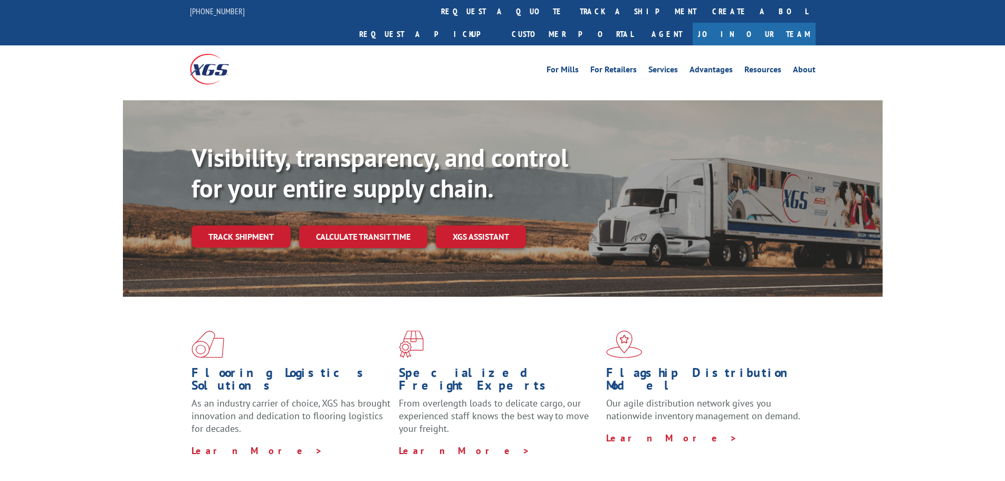 The image size is (1005, 481). Describe the element at coordinates (563, 71) in the screenshot. I see `a: For Mills` at that location.